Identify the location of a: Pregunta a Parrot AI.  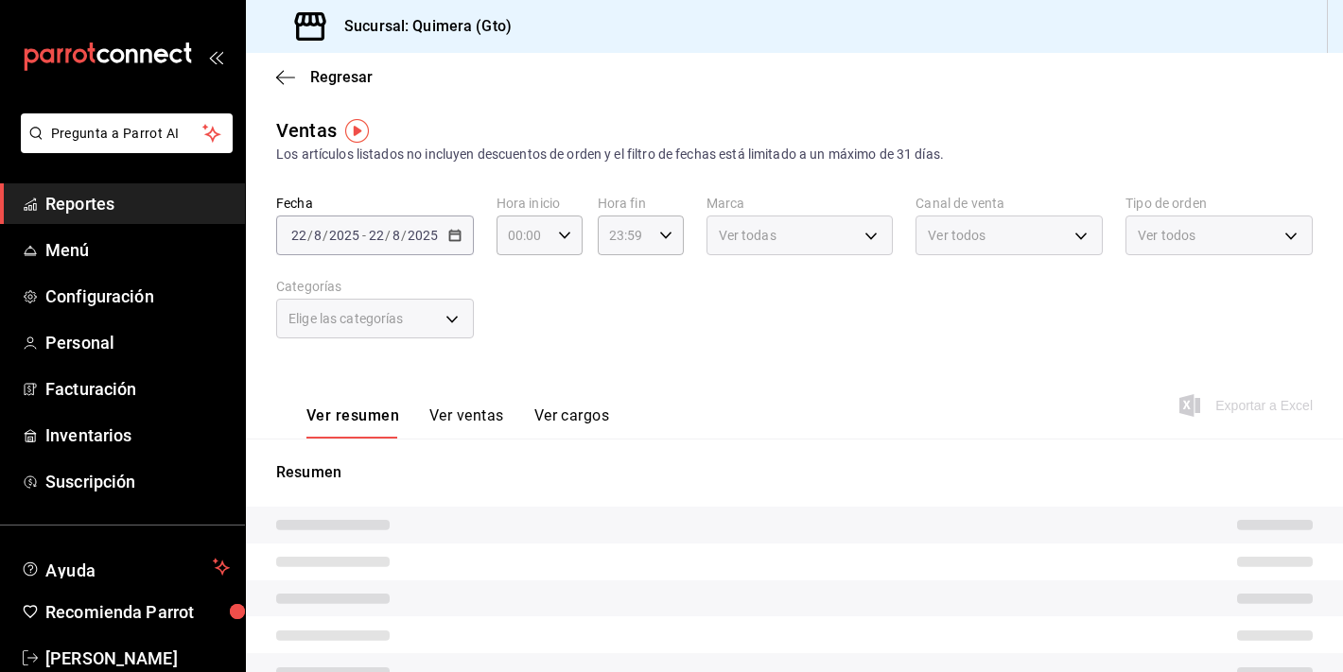
(123, 147).